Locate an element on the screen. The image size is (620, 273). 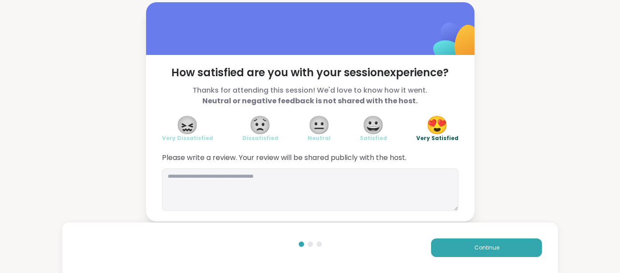
span: Continue is located at coordinates (486, 248).